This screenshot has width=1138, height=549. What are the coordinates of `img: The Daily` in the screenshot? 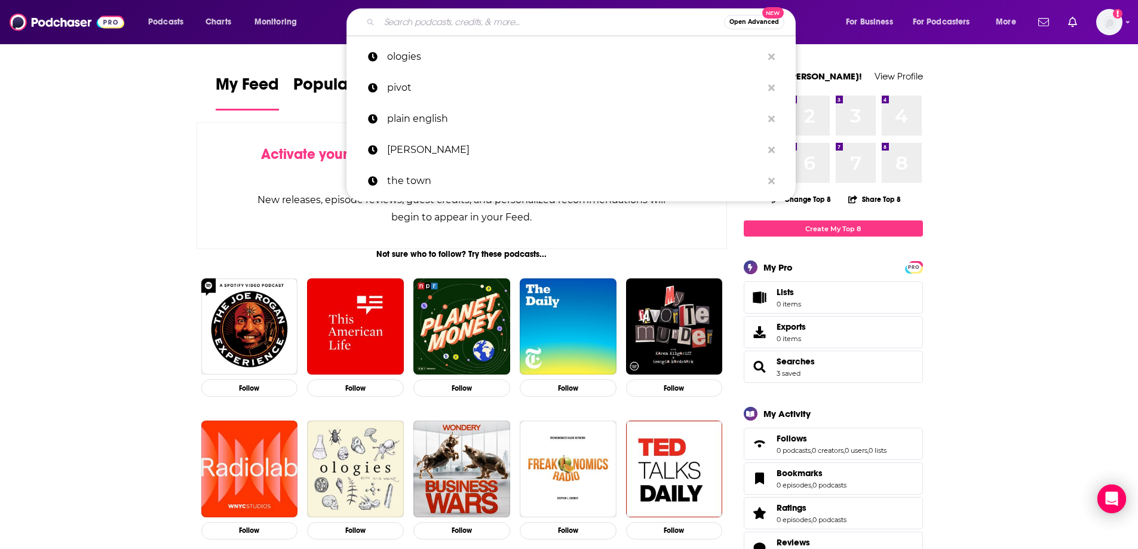 It's located at (568, 327).